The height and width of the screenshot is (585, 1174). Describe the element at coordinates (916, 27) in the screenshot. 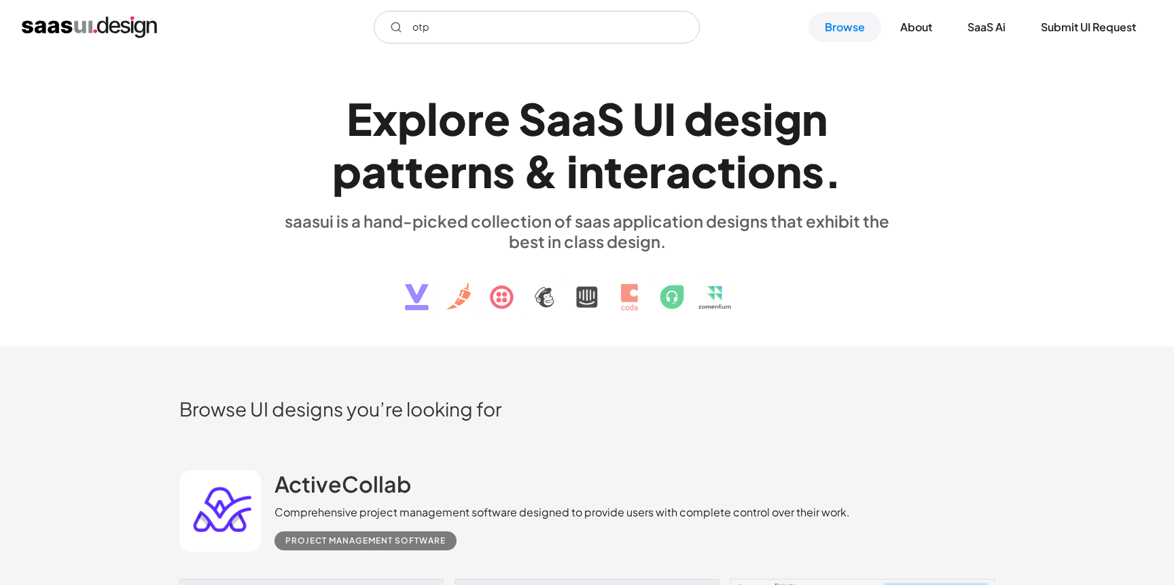

I see `a: About` at that location.